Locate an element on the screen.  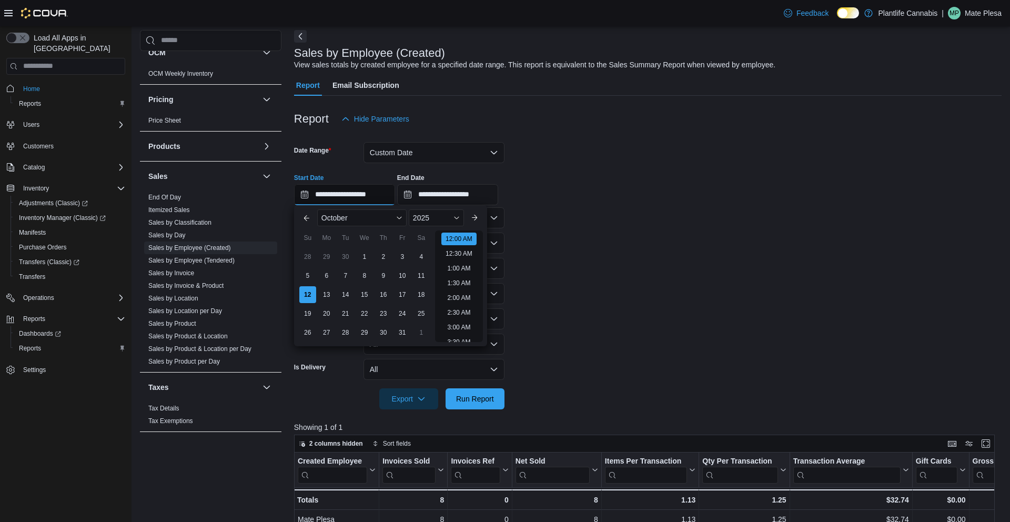
span: Dashboards is located at coordinates (40, 333).